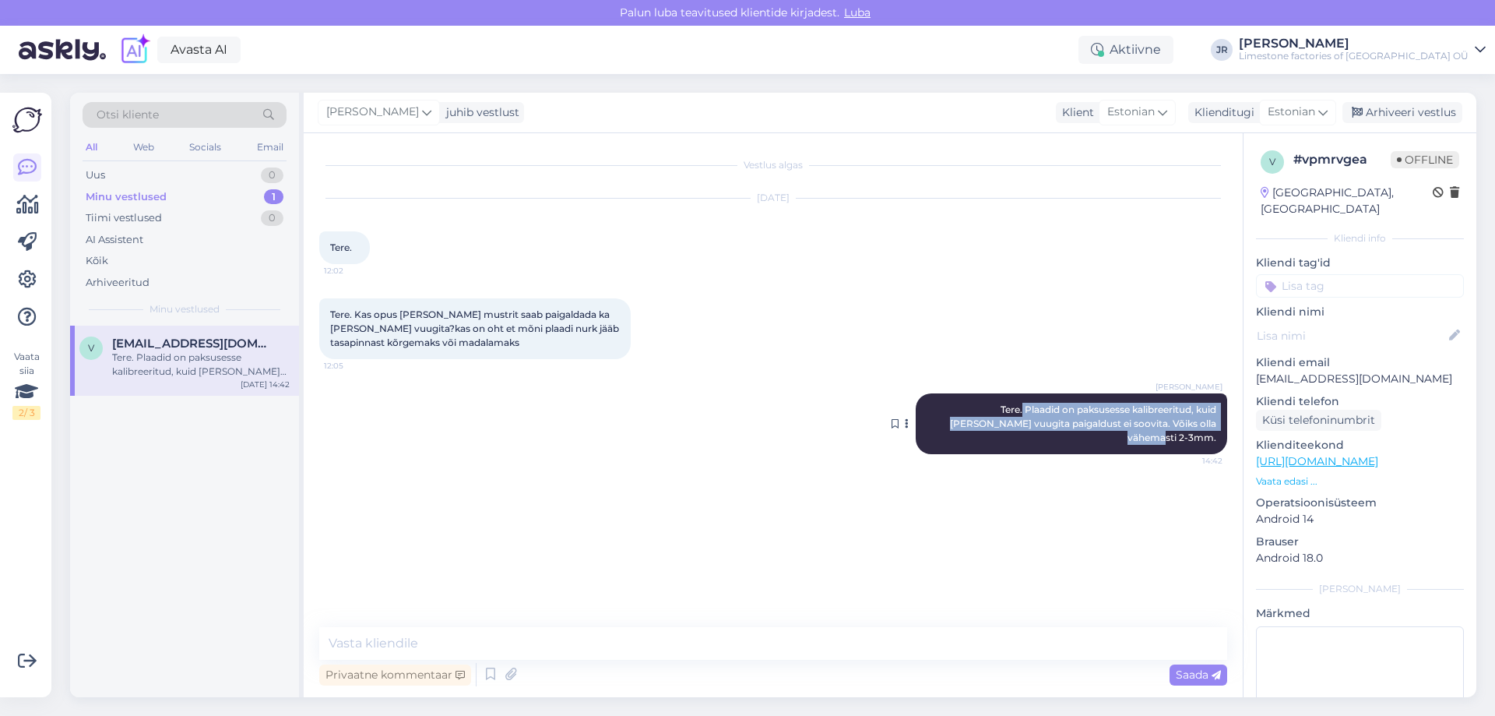  I want to click on div: Arhiveeritud, so click(118, 283).